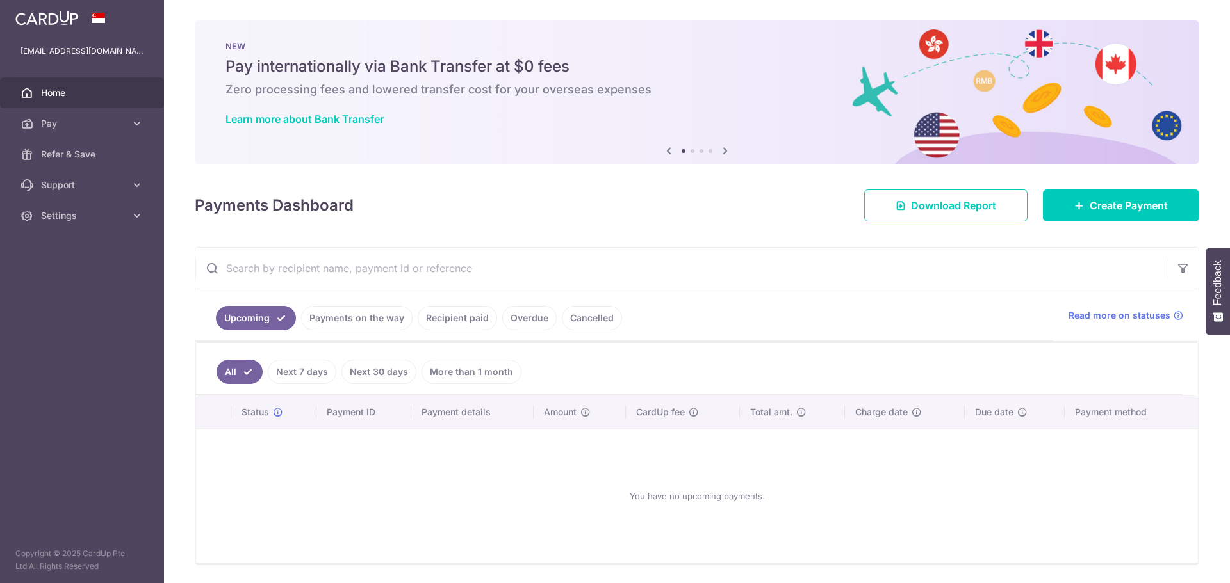  Describe the element at coordinates (660, 412) in the screenshot. I see `span: CardUp fee` at that location.